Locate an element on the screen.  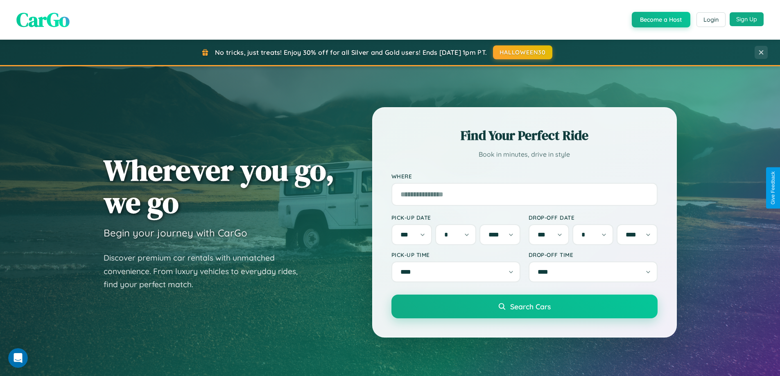
label: Drop-off Date is located at coordinates (593, 217).